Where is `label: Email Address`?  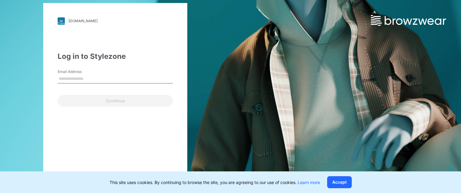
label: Email Address is located at coordinates (79, 72).